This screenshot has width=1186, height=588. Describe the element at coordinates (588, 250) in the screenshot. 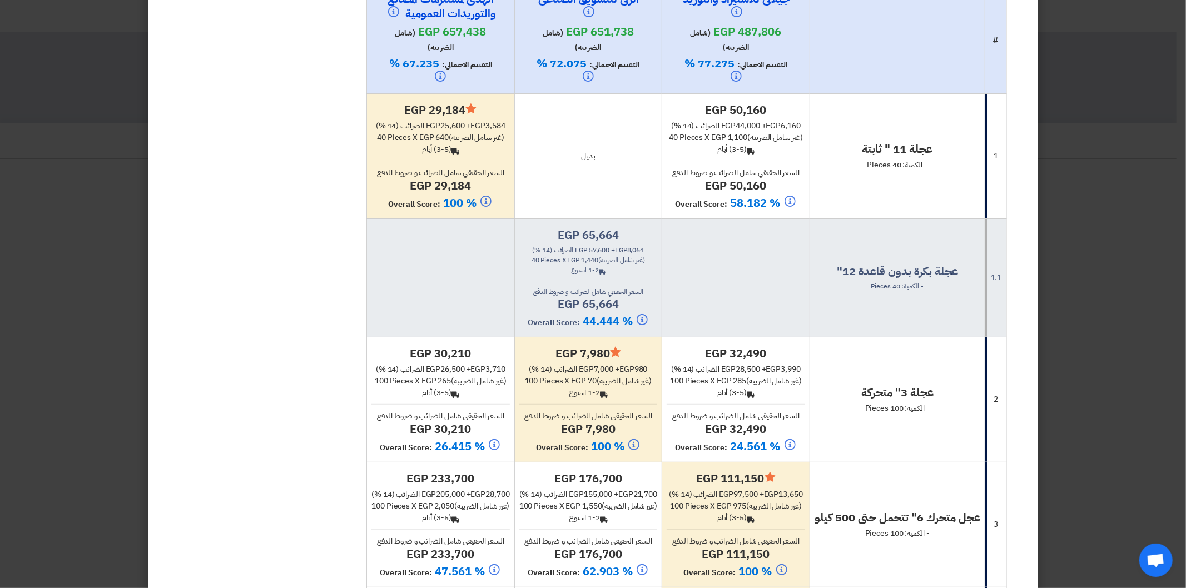

I see `div: 57,600 + 8,064 الضرائب (14 %)` at that location.